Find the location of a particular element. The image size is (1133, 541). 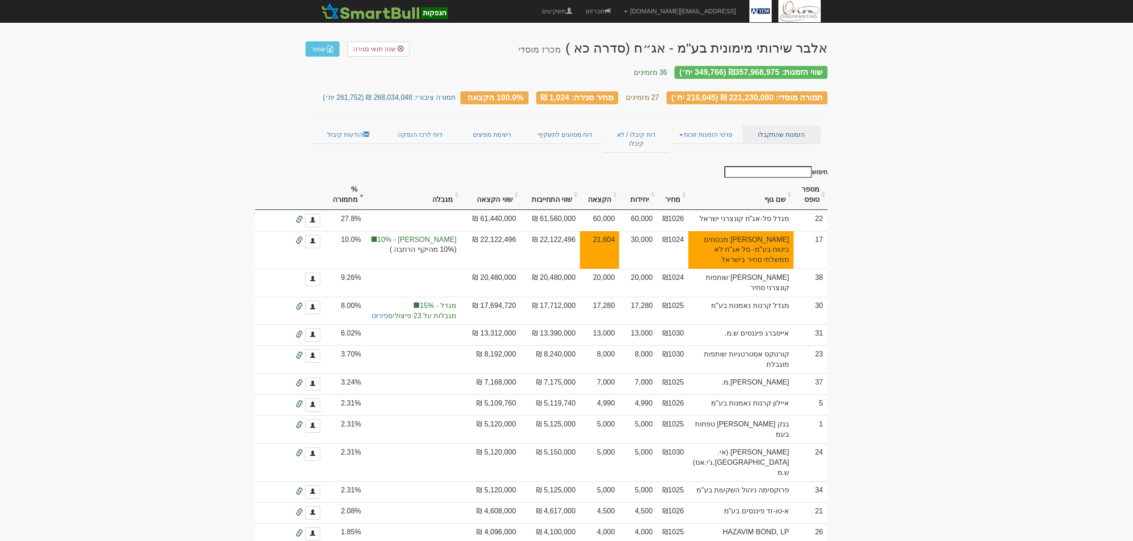

td: 7,168,000 ₪ is located at coordinates (490, 384).